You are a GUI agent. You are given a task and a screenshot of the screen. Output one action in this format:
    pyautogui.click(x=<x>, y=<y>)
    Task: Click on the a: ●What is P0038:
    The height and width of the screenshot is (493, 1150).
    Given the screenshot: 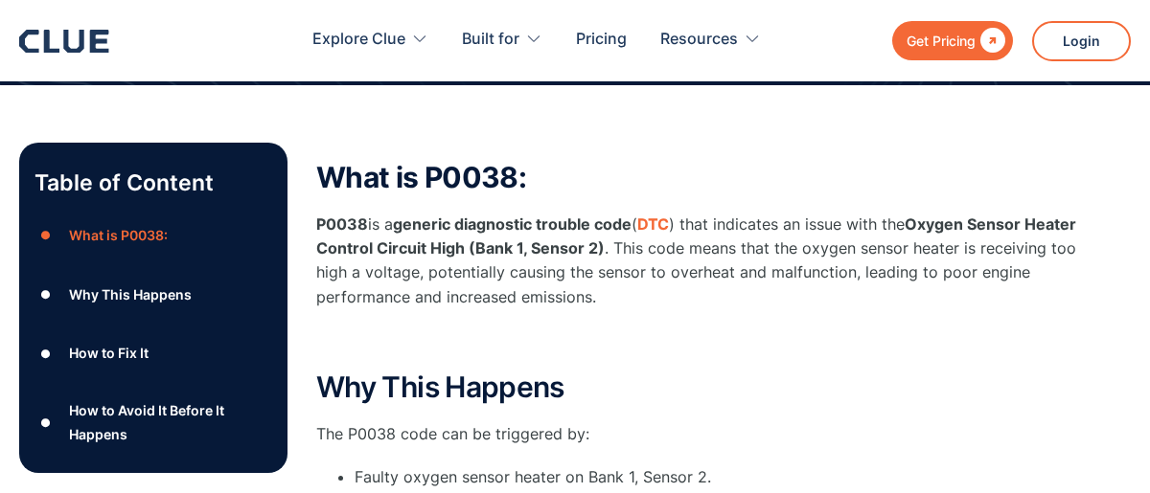 What is the action you would take?
    pyautogui.click(x=153, y=236)
    